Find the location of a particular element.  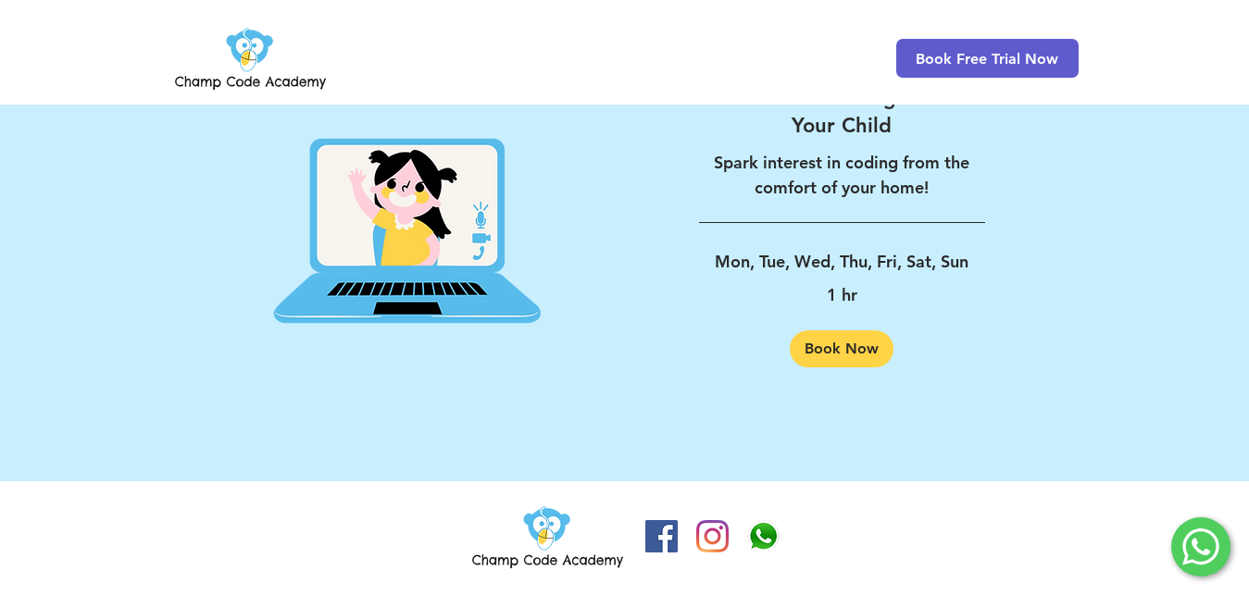

h2: Free Online Coding Trial for Your Child is located at coordinates (841, 111).